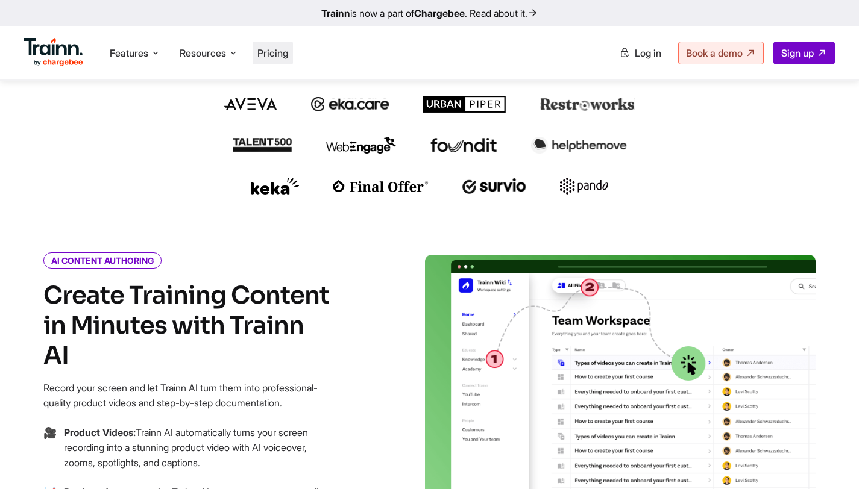  I want to click on img: aveva logo, so click(251, 104).